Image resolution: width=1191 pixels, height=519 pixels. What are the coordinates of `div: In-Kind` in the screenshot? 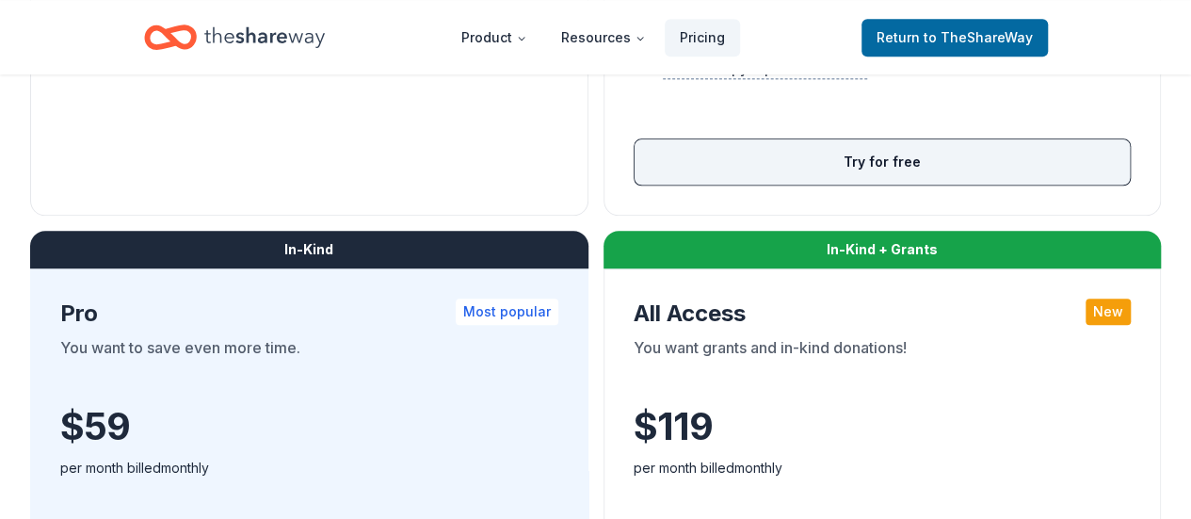 It's located at (309, 249).